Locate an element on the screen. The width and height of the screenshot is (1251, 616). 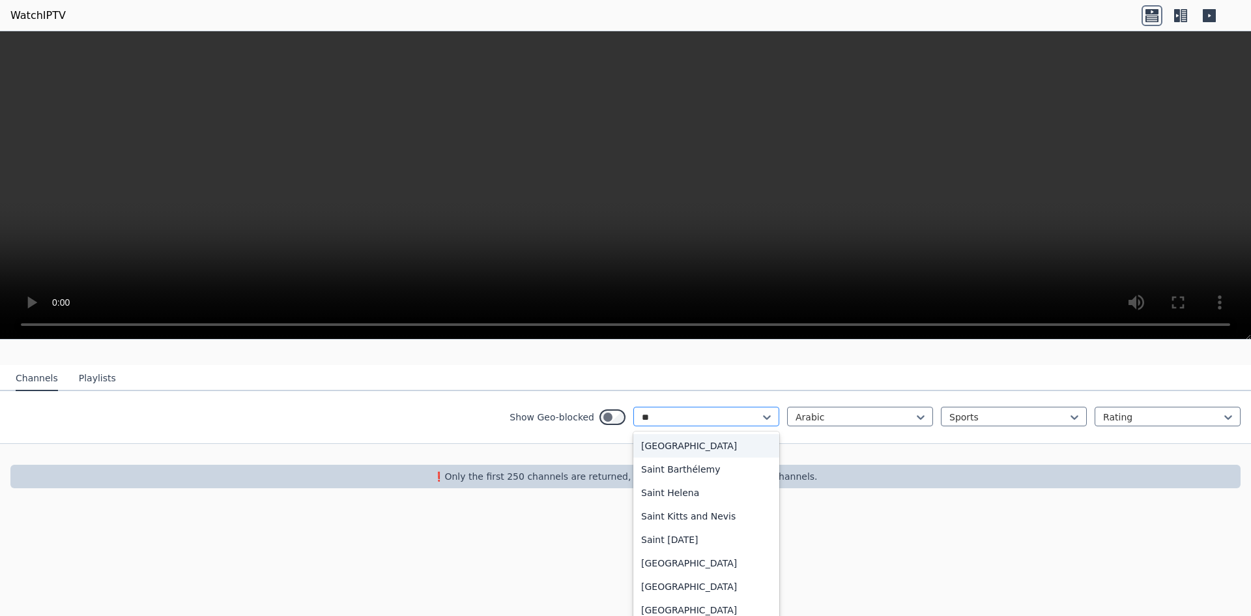
div: Saint Helena is located at coordinates (706, 493).